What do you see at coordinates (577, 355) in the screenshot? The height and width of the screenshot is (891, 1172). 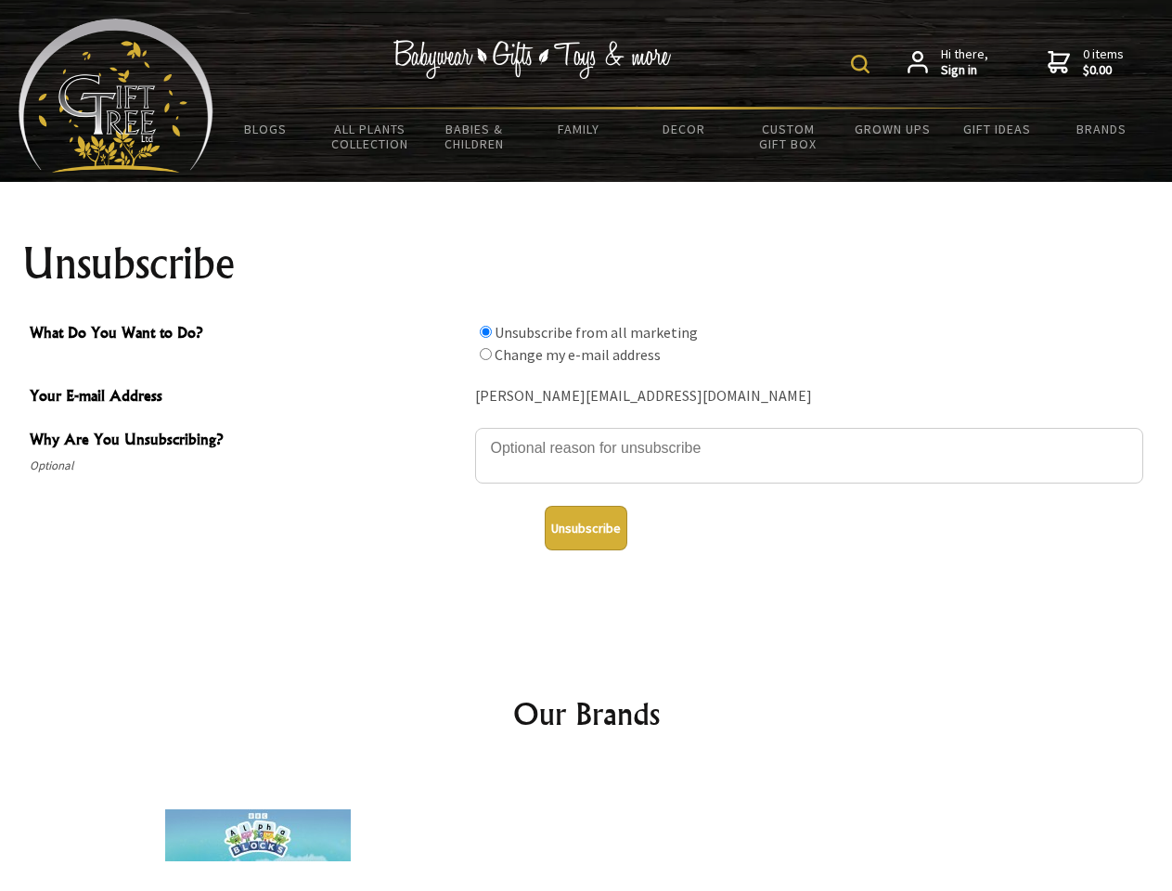 I see `label: Change my e-mail address` at bounding box center [577, 355].